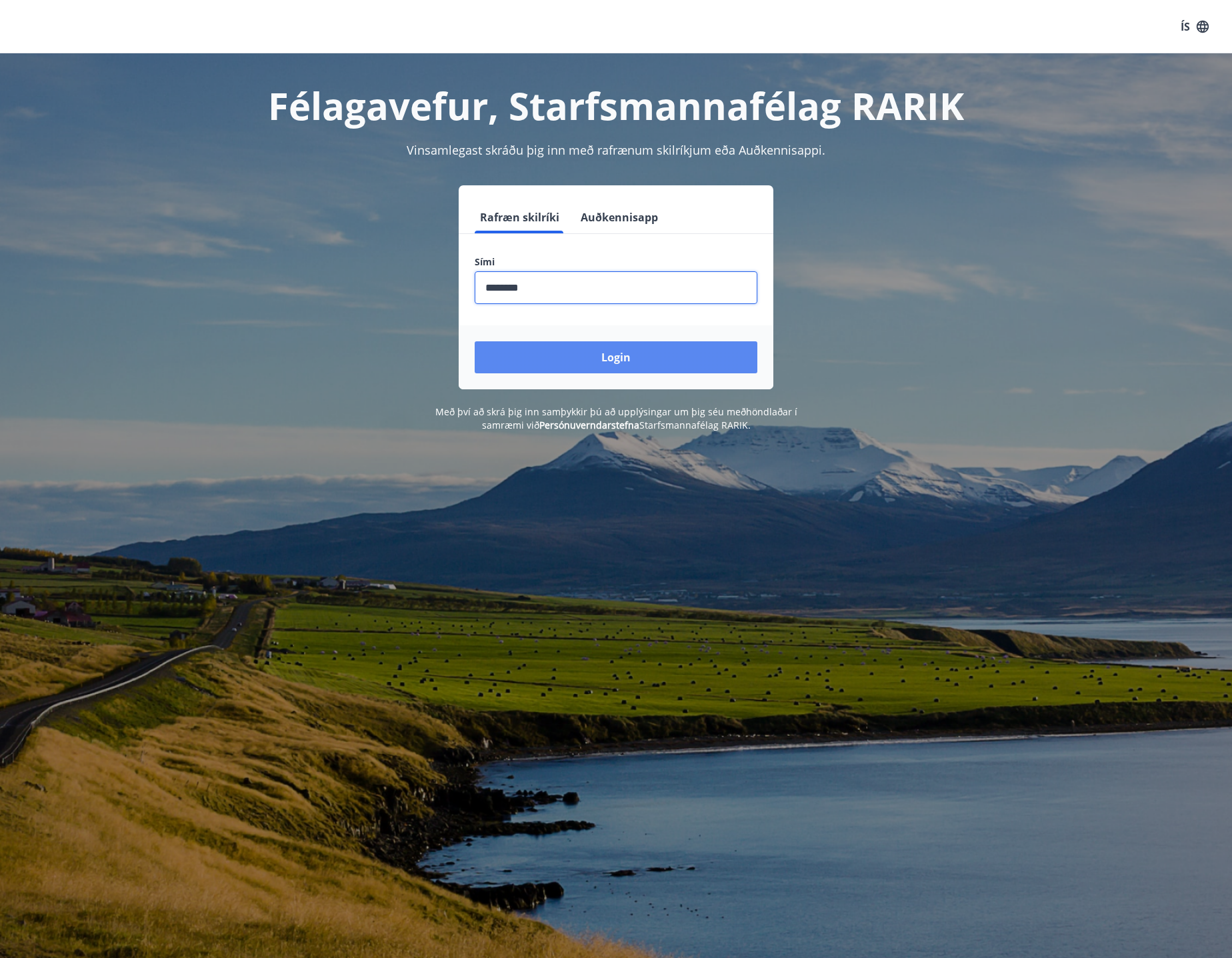  Describe the element at coordinates (1195, 27) in the screenshot. I see `button: ÍS` at that location.